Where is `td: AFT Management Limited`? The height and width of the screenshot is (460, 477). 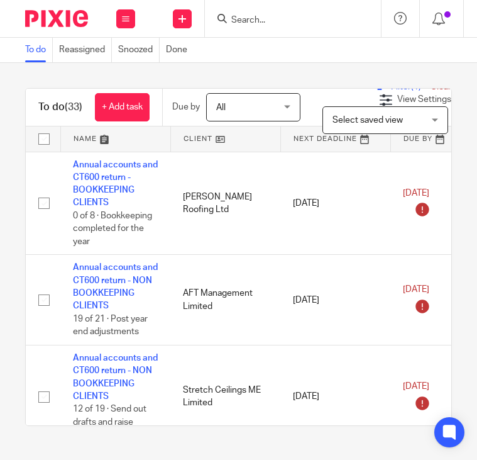
td: AFT Management Limited is located at coordinates (225, 299).